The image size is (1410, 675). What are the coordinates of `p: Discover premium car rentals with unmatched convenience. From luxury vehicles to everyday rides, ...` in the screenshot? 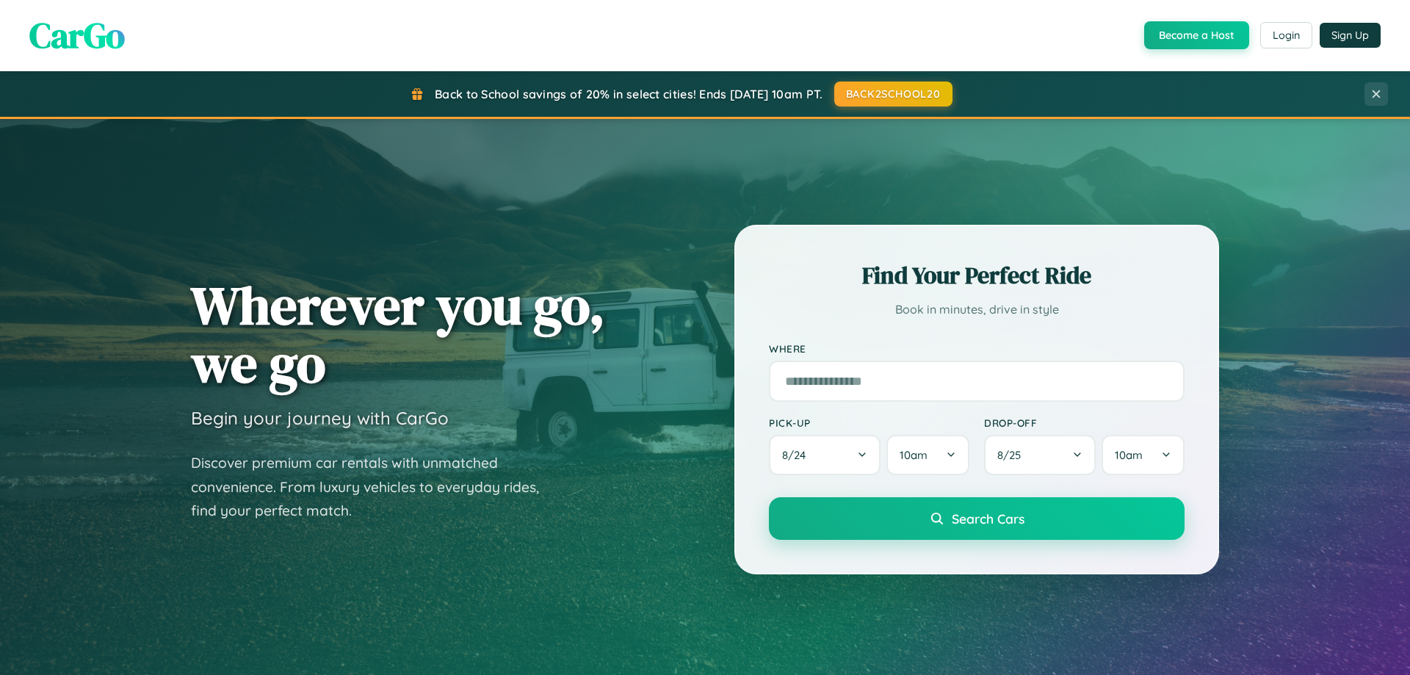 It's located at (375, 487).